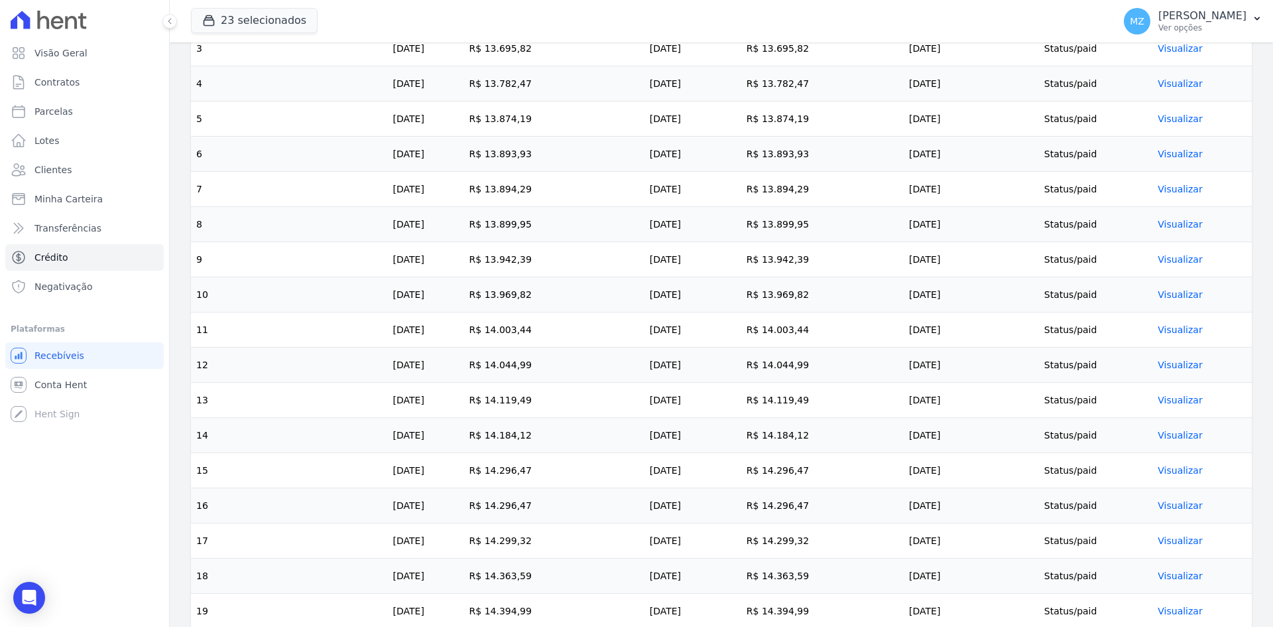  Describe the element at coordinates (289, 540) in the screenshot. I see `td: 17` at that location.